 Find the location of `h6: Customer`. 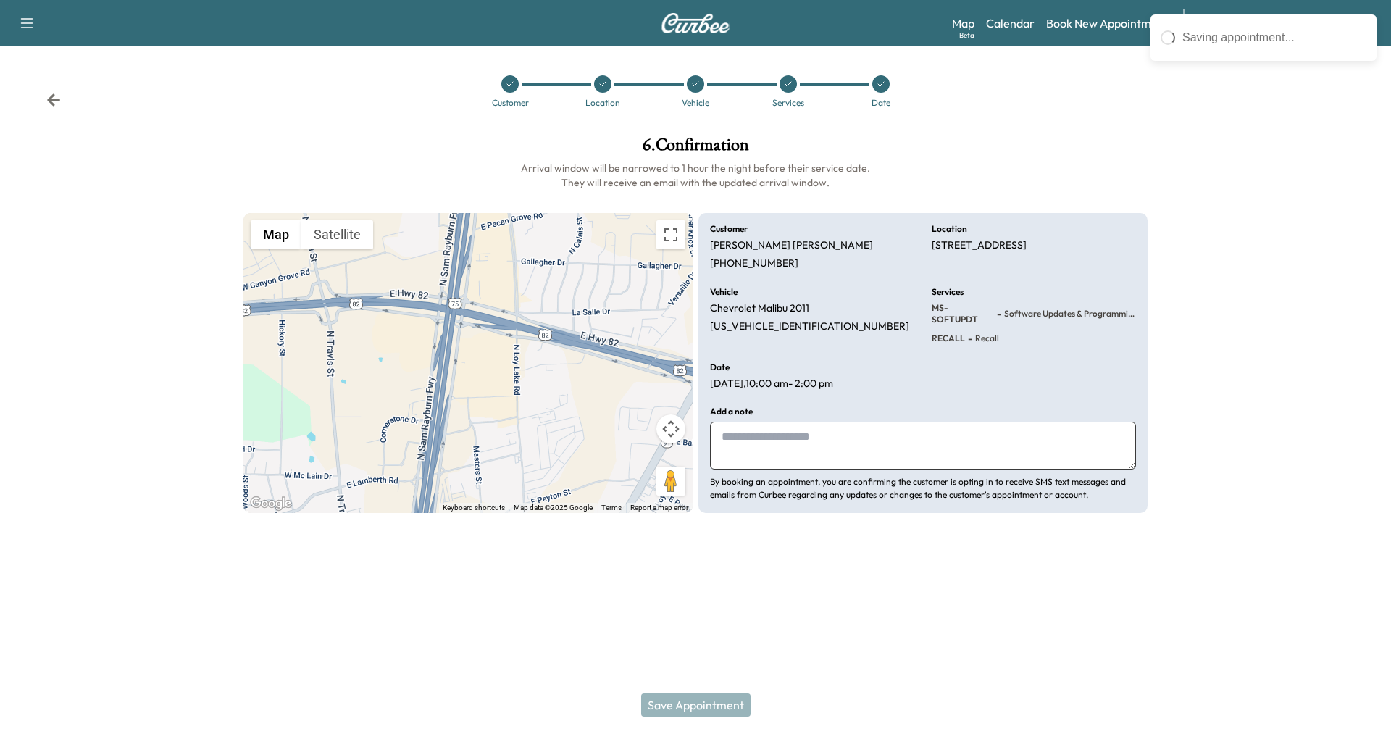

h6: Customer is located at coordinates (729, 229).